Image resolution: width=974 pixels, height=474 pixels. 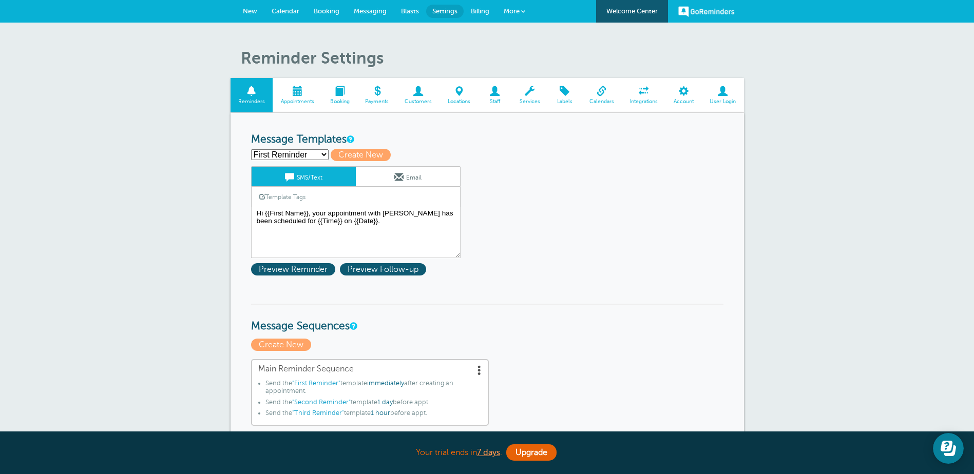 What do you see at coordinates (444, 11) in the screenshot?
I see `a: Settings` at bounding box center [444, 11].